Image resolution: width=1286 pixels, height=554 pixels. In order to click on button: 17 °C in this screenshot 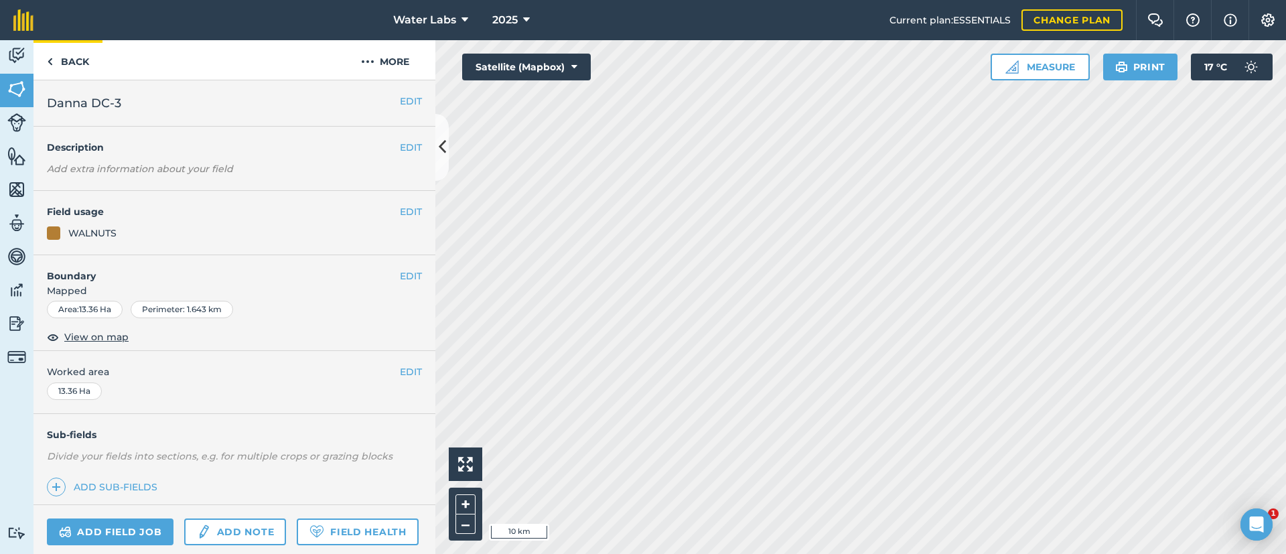, I will do `click(1232, 67)`.